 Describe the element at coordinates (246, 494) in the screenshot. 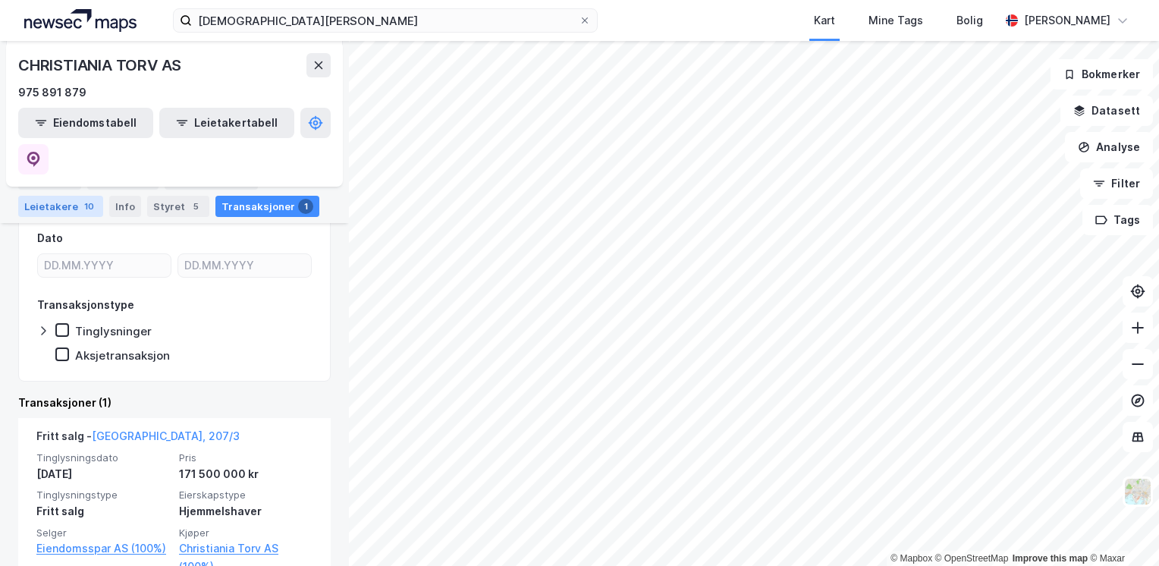

I see `span: Eierskapstype` at that location.